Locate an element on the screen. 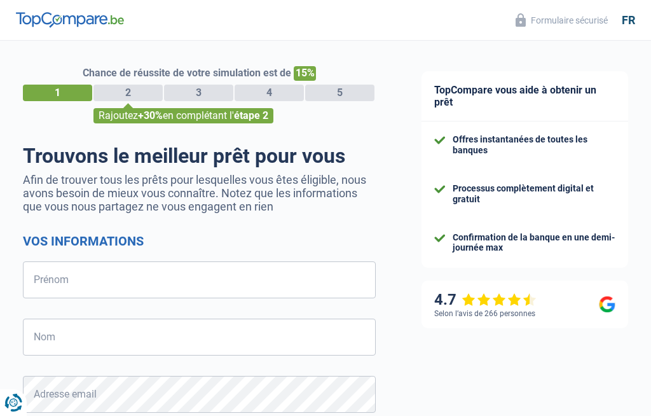  button: Formulaire sécurisé is located at coordinates (561, 20).